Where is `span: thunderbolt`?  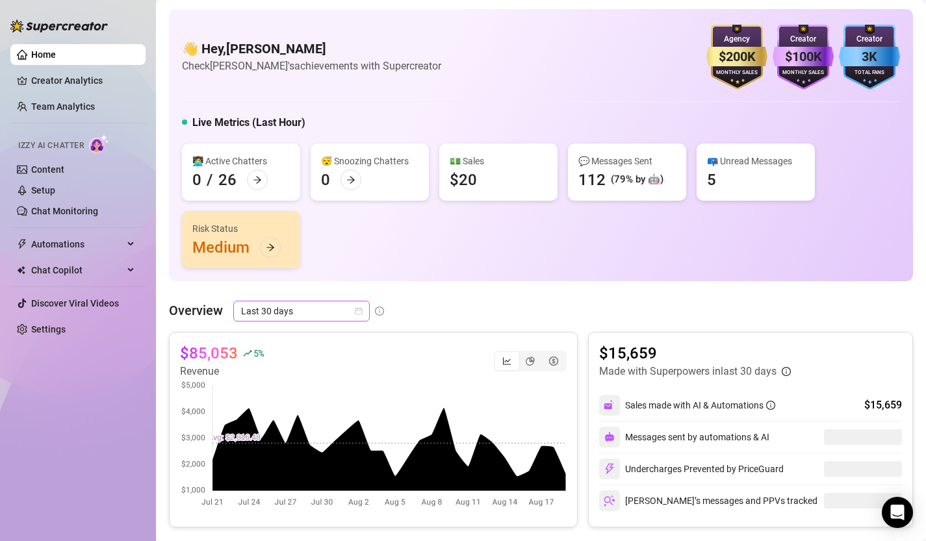
span: thunderbolt is located at coordinates (22, 244).